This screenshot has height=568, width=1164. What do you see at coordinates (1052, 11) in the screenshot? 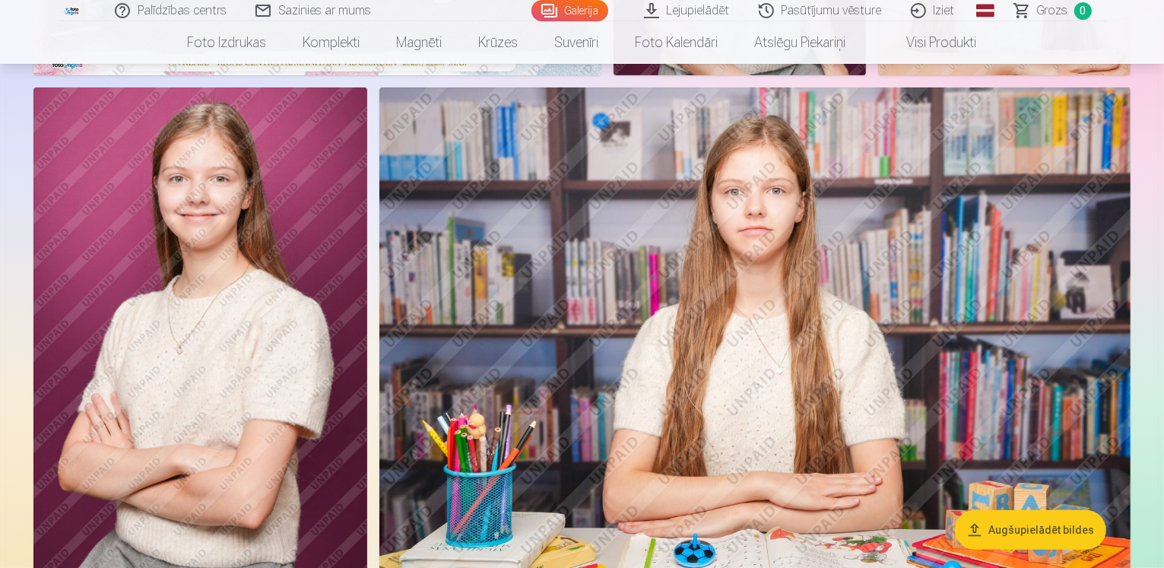
I see `span: Grozs` at bounding box center [1052, 11].